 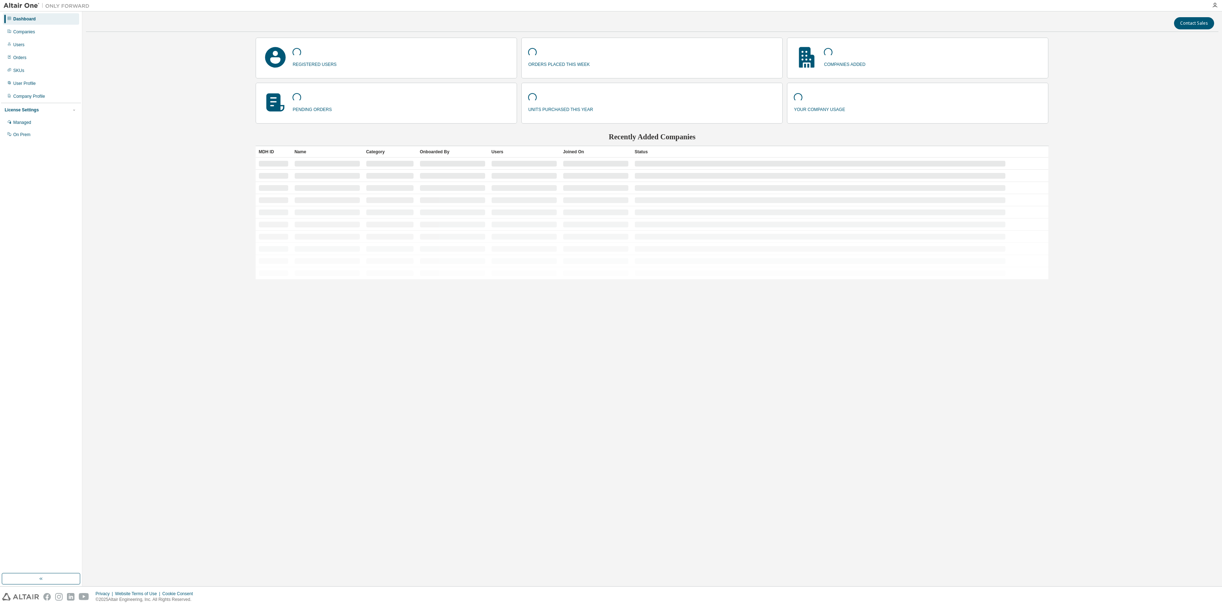 I want to click on div: Joined On, so click(x=596, y=152).